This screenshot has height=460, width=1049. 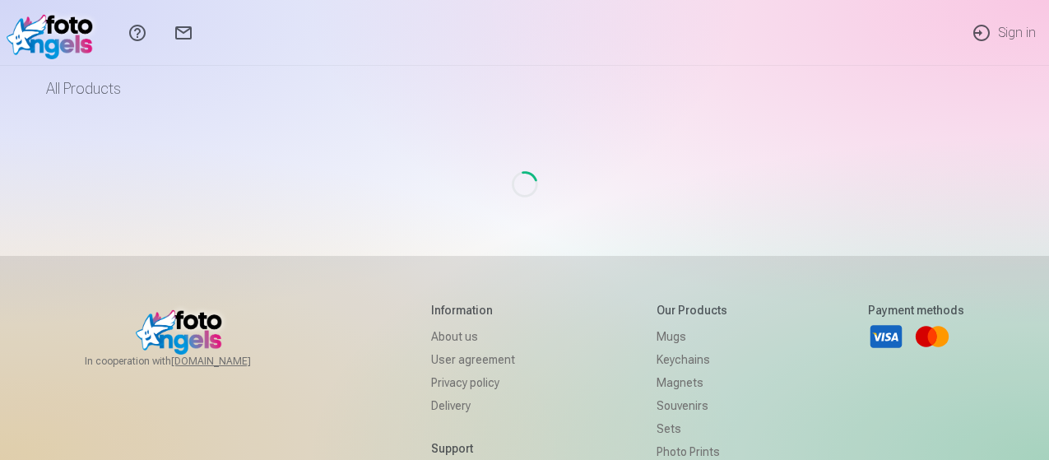 I want to click on a: Magnets, so click(x=692, y=382).